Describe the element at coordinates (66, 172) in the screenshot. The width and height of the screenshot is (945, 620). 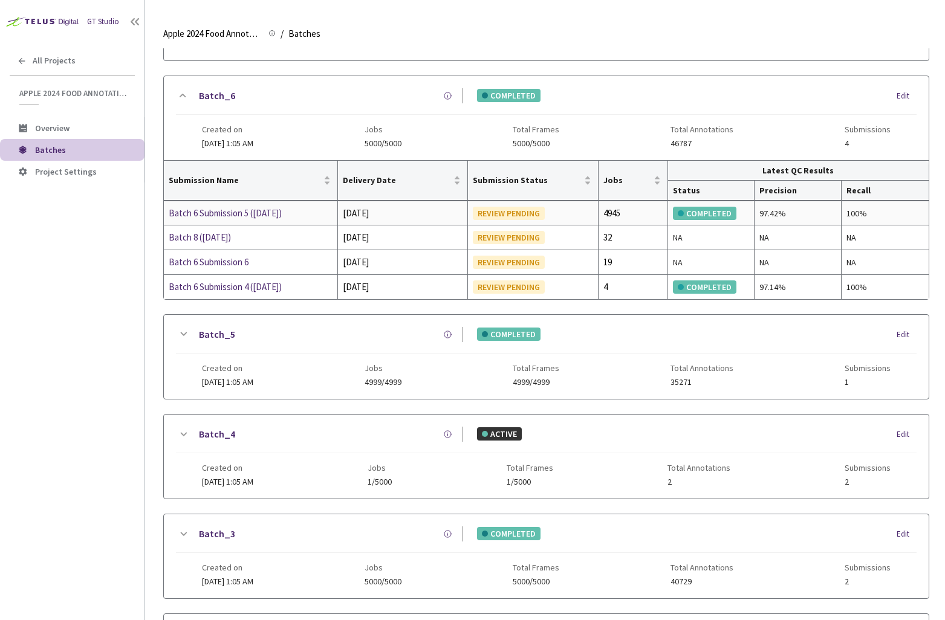
I see `span: Project Settings` at that location.